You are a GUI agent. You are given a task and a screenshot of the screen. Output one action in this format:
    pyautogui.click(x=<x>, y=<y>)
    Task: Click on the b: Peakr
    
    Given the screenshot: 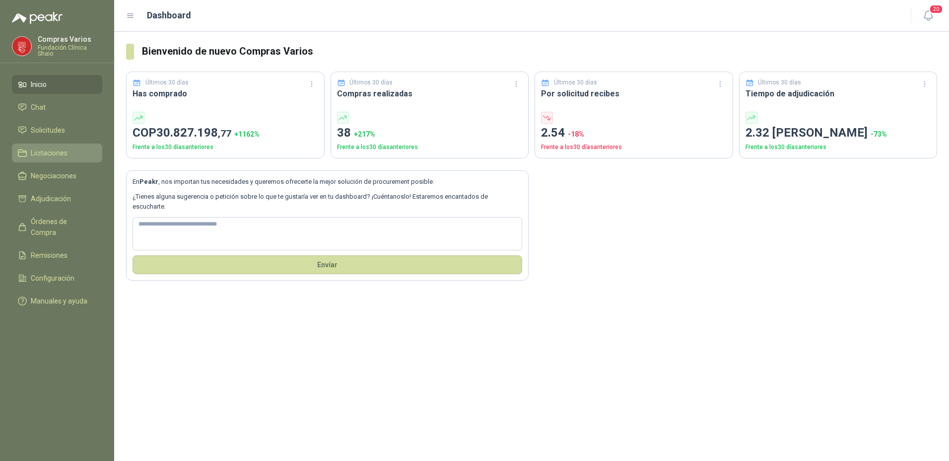 What is the action you would take?
    pyautogui.click(x=149, y=181)
    